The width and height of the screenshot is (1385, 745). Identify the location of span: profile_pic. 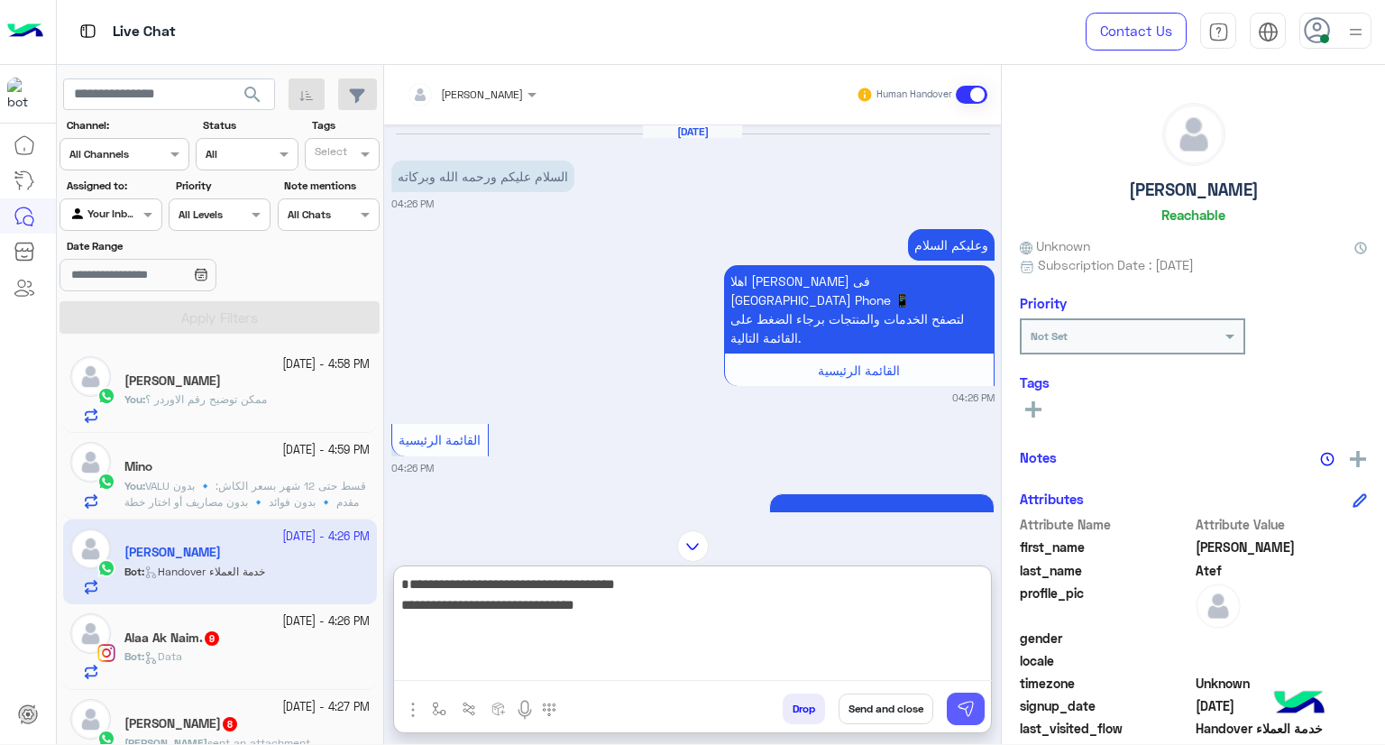
(1106, 604).